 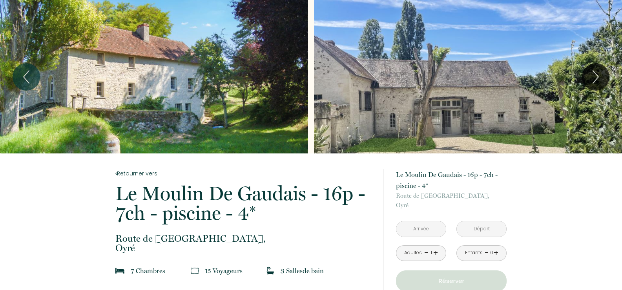 What do you see at coordinates (244, 174) in the screenshot?
I see `a: Retourner vers` at bounding box center [244, 174].